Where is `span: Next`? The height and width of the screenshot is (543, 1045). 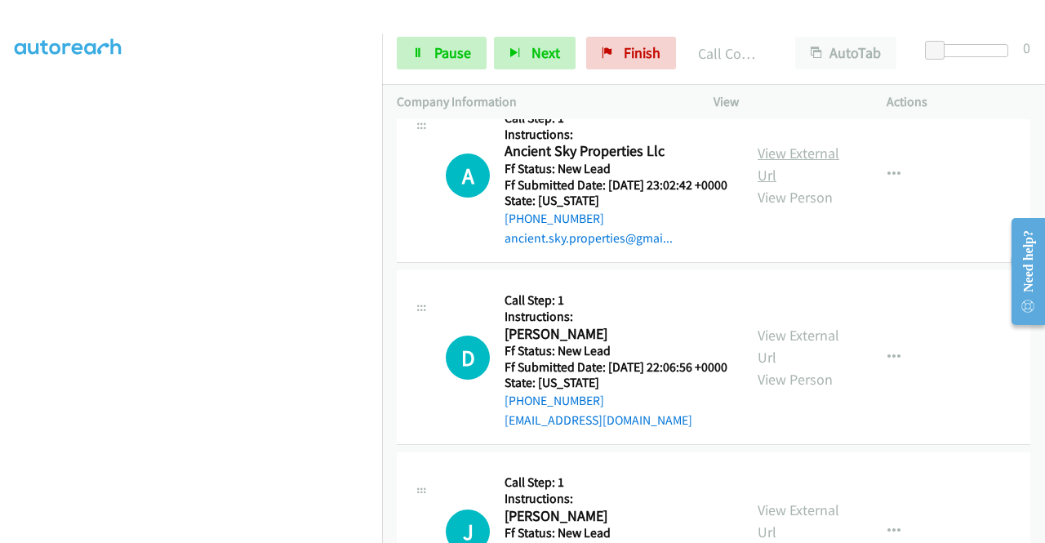 span: Next is located at coordinates (545, 52).